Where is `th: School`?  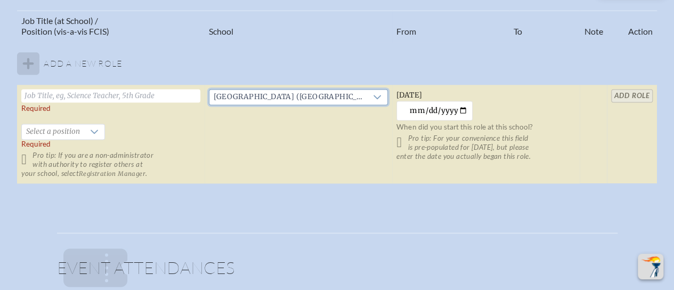 th: School is located at coordinates (299, 26).